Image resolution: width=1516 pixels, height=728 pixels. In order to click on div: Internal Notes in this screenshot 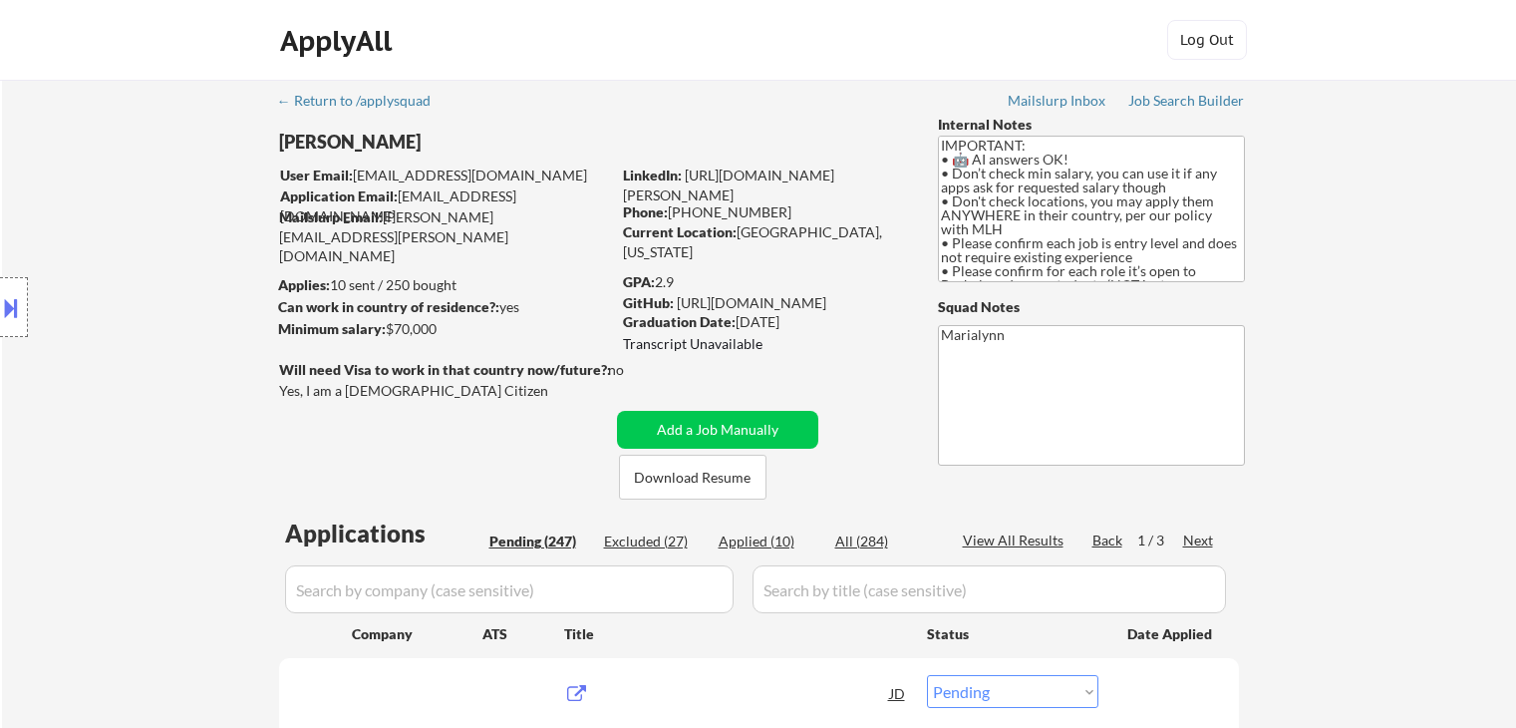, I will do `click(1091, 125)`.